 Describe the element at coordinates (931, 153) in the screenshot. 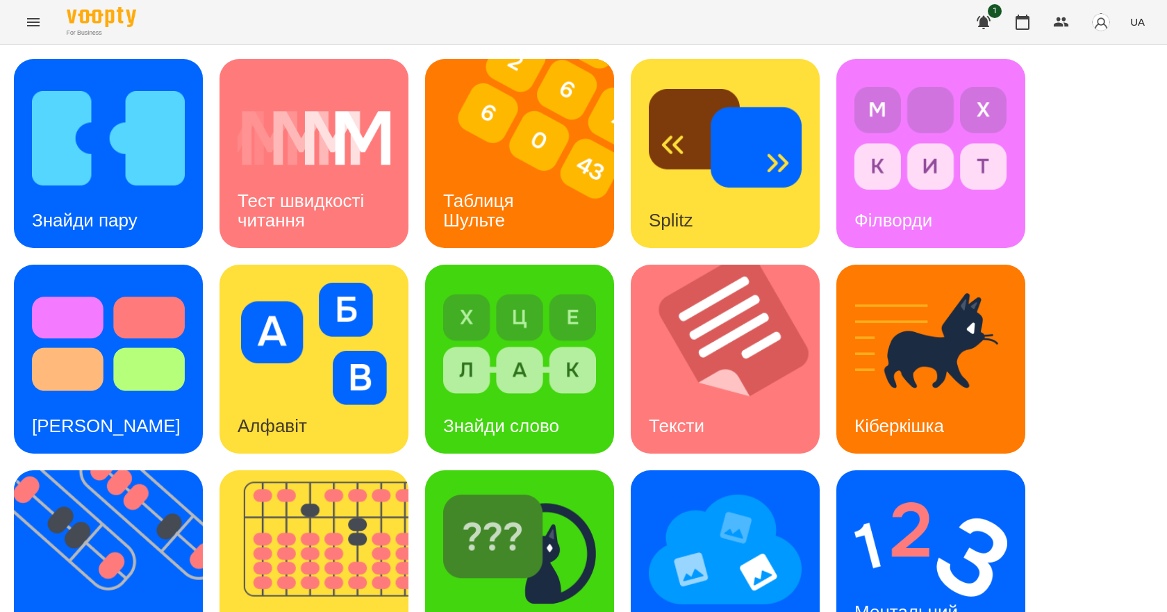

I see `a: ФілвордиФілворди` at that location.